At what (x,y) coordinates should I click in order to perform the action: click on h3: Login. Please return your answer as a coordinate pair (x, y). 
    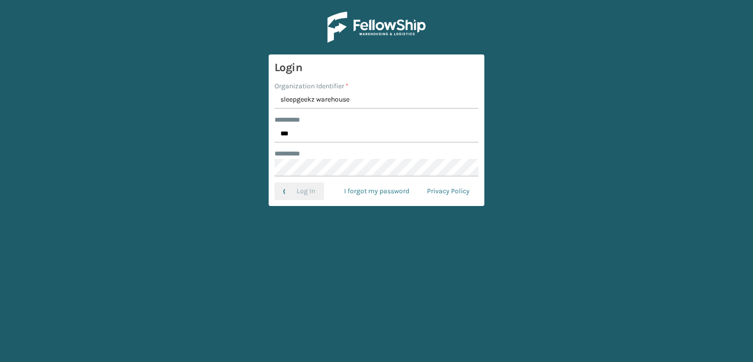
    Looking at the image, I should click on (377, 68).